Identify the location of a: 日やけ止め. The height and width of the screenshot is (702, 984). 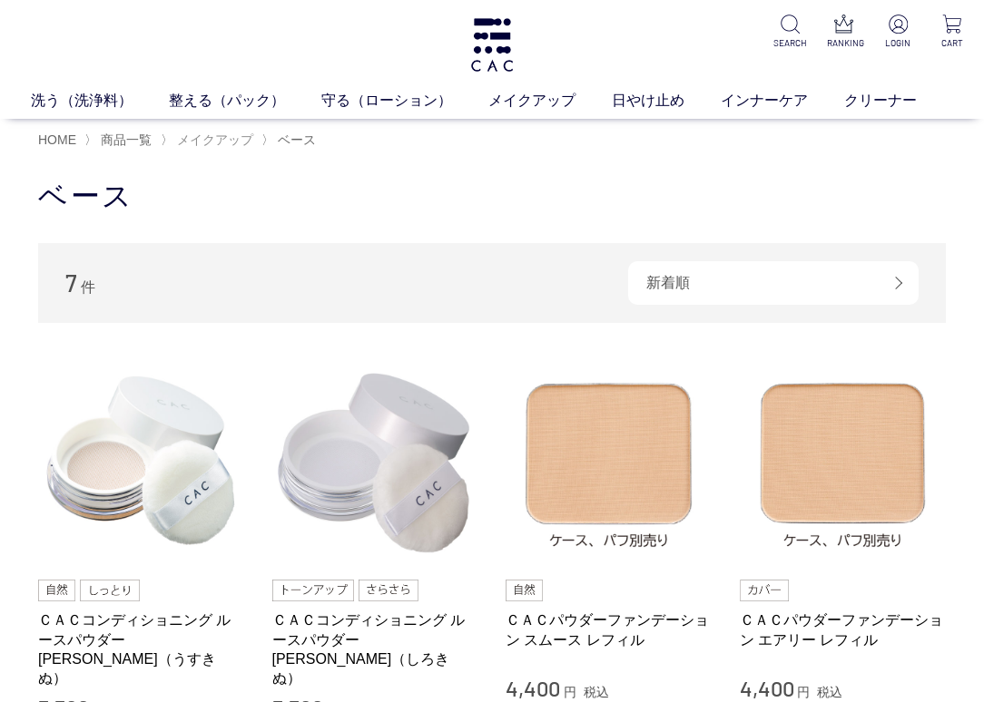
(666, 101).